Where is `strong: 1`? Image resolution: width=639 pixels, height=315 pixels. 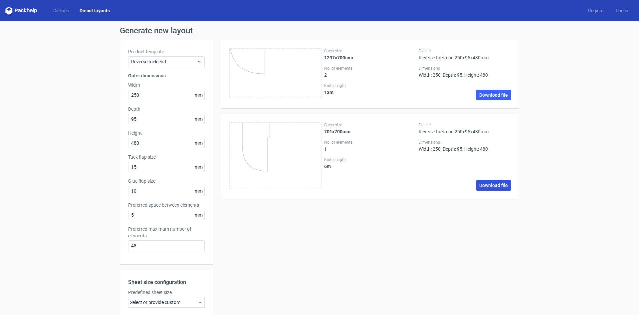
strong: 1 is located at coordinates (326, 149).